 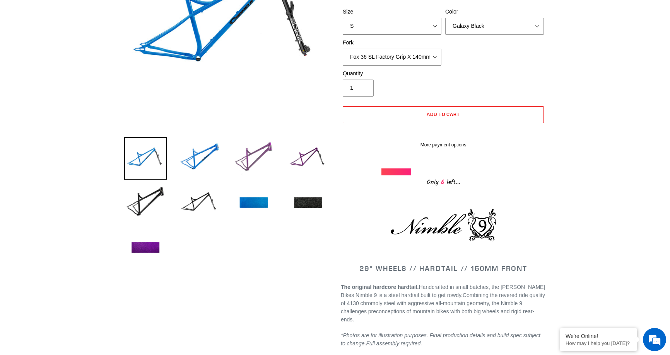 I want to click on span: Add to cart, so click(x=443, y=114).